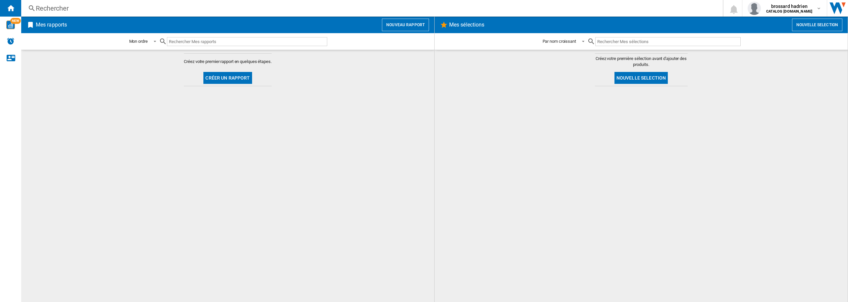 The width and height of the screenshot is (848, 302). What do you see at coordinates (11, 25) in the screenshot?
I see `img: wise-card.svg` at bounding box center [11, 25].